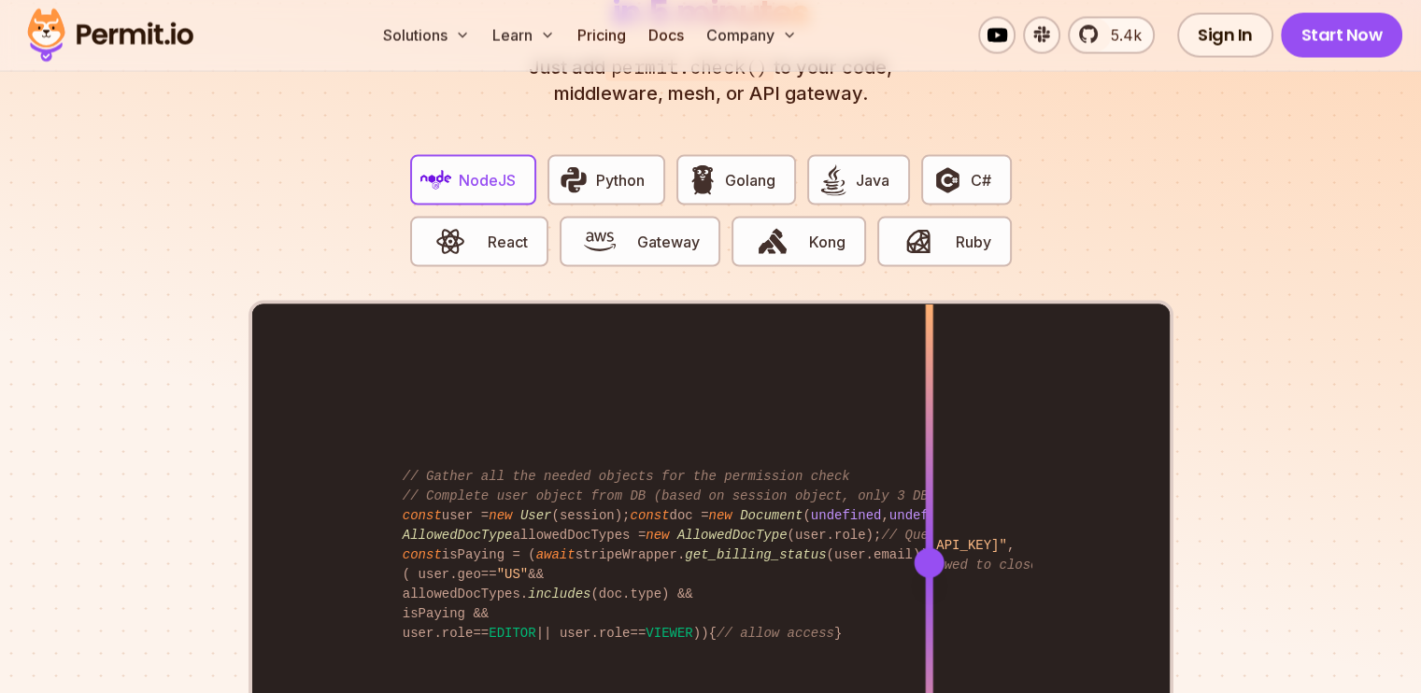 Image resolution: width=1421 pixels, height=693 pixels. I want to click on span: Ruby, so click(973, 242).